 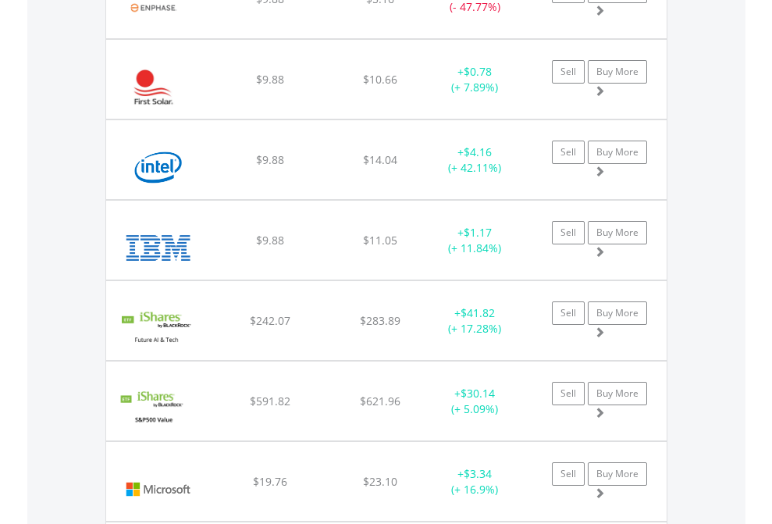 What do you see at coordinates (270, 320) in the screenshot?
I see `span: $242.07` at bounding box center [270, 320].